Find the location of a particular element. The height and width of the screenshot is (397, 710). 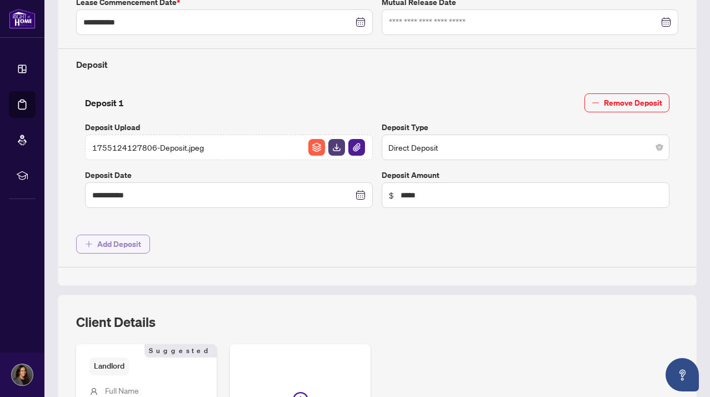

img: logo is located at coordinates (22, 18).